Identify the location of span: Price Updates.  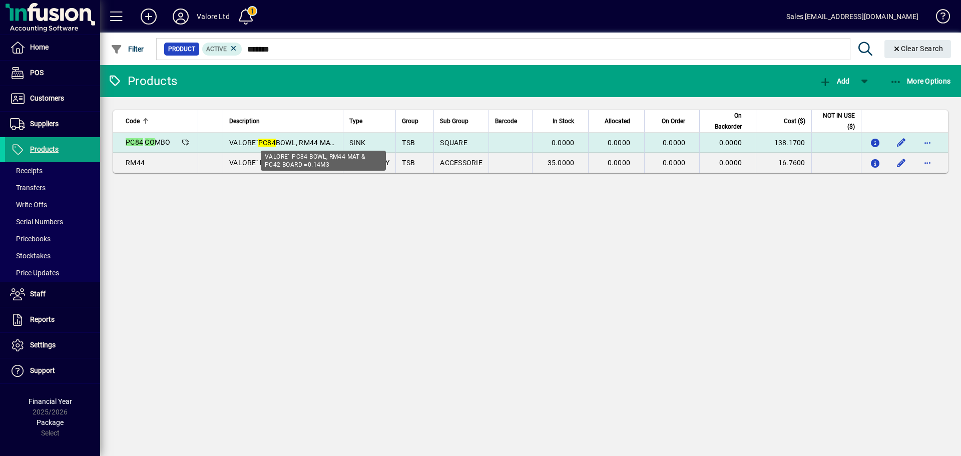
(35, 273).